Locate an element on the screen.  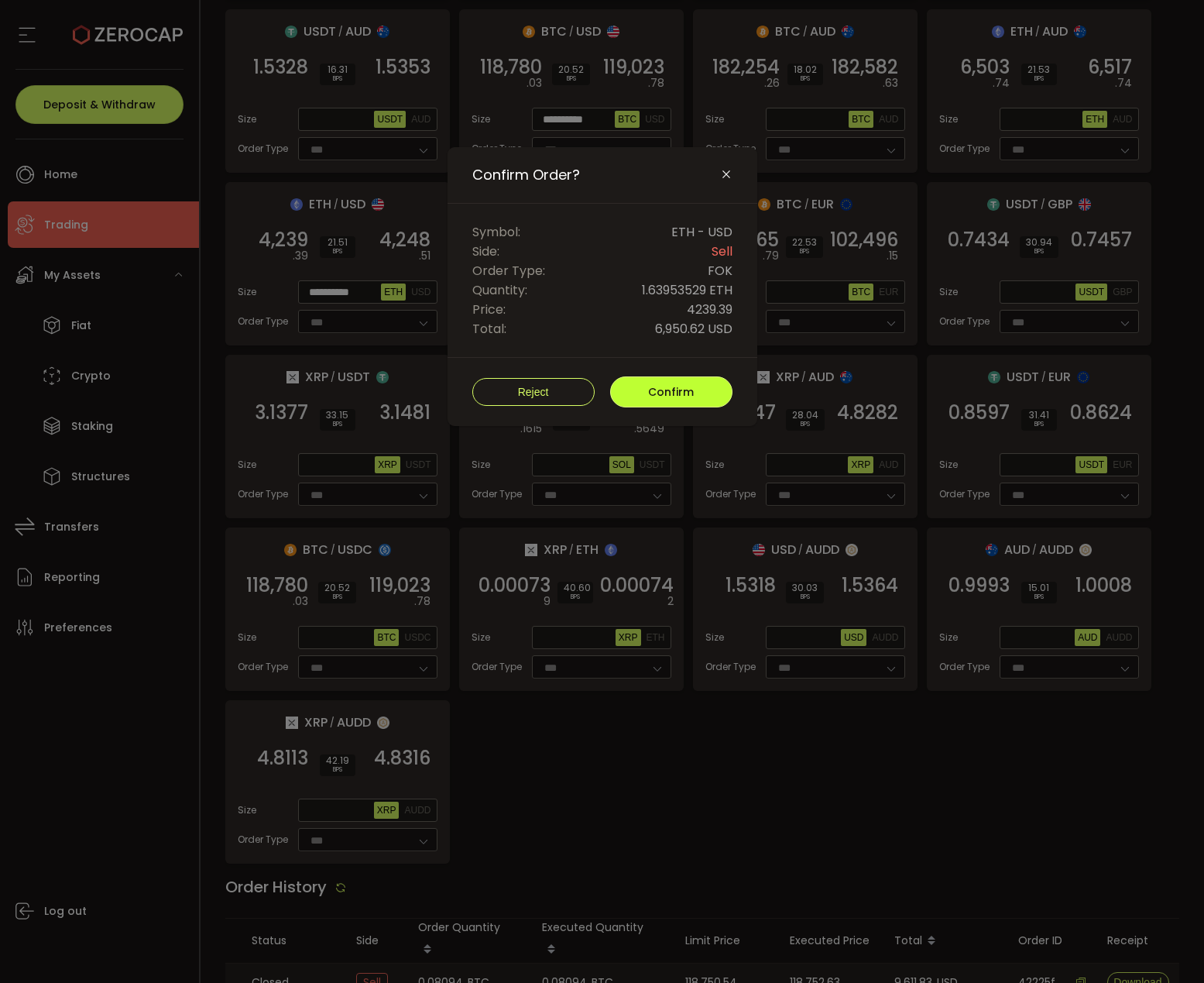
span: 1.63953529 ETH is located at coordinates (687, 290).